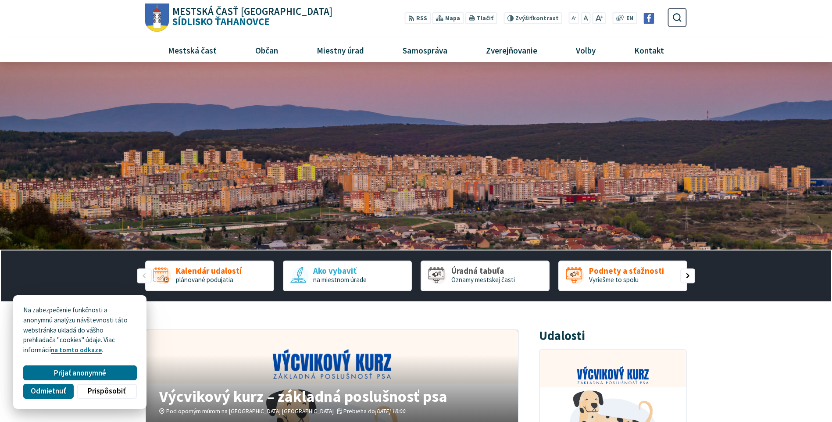 This screenshot has width=832, height=422. What do you see at coordinates (107, 391) in the screenshot?
I see `button: Prispôsobiť` at bounding box center [107, 391].